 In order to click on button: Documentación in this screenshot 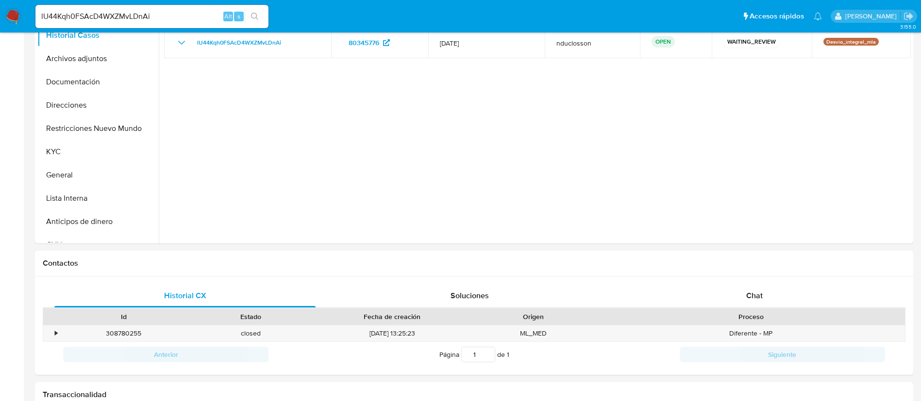, I will do `click(98, 82)`.